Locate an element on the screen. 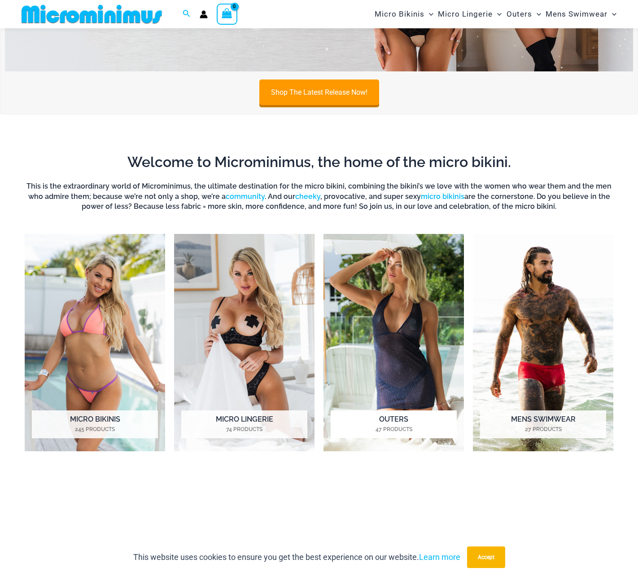 The height and width of the screenshot is (577, 638). mark: 27 Products is located at coordinates (543, 429).